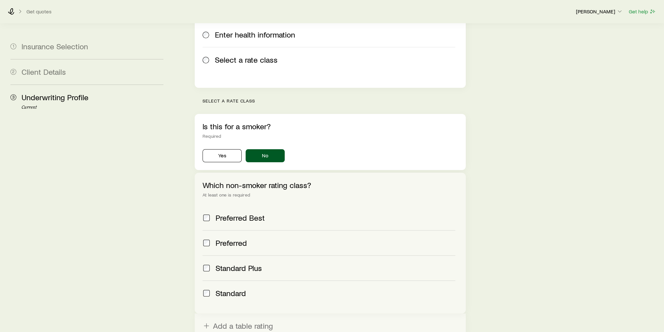  I want to click on span: Insurance Selection, so click(55, 46).